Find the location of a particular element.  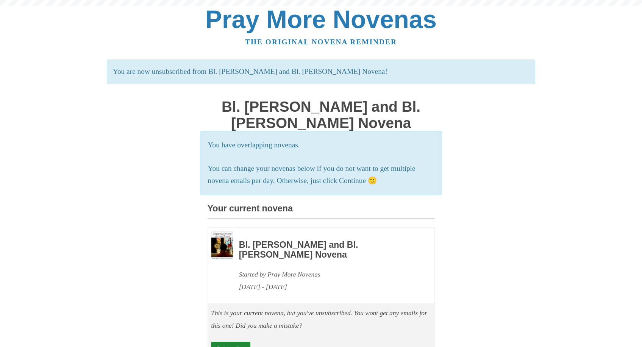

a: The original novena reminder is located at coordinates (321, 42).